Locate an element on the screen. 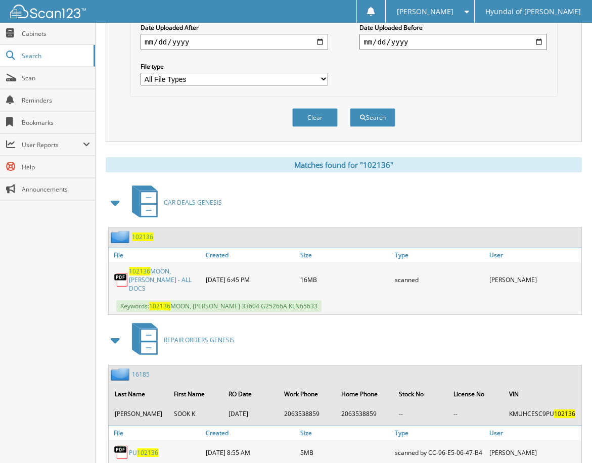  span: Help is located at coordinates (56, 167).